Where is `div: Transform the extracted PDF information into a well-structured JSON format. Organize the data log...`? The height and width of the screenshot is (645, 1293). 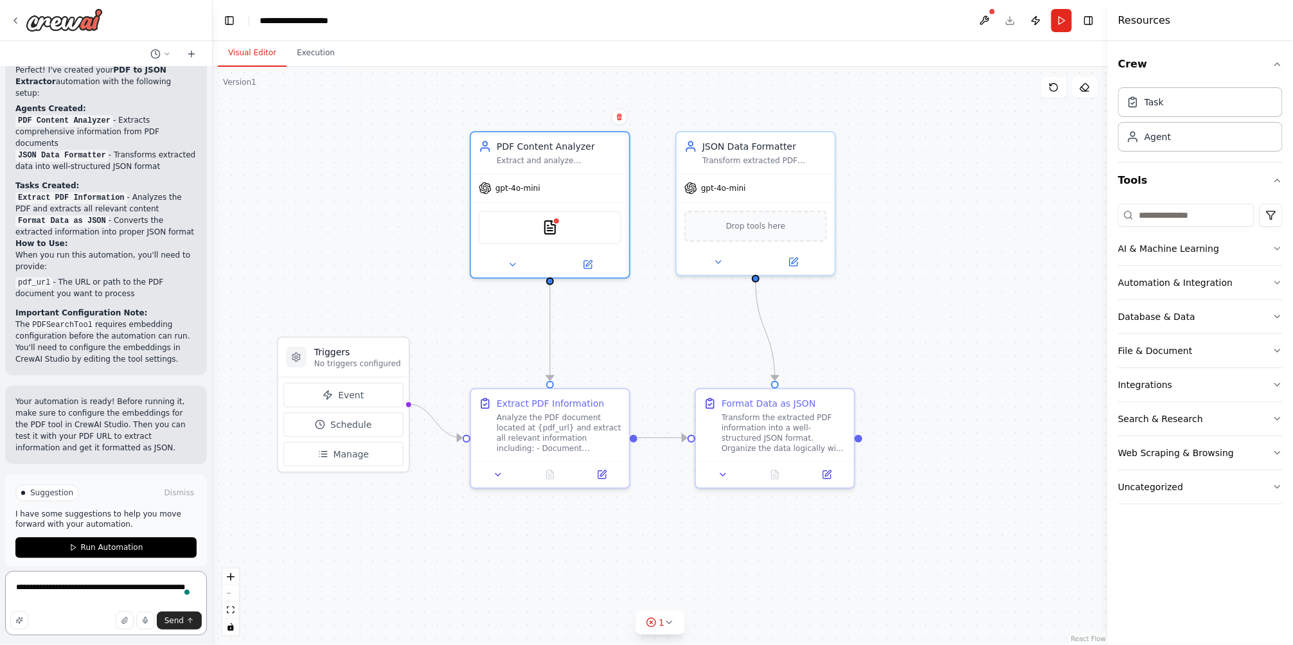 div: Transform the extracted PDF information into a well-structured JSON format. Organize the data log... is located at coordinates (784, 433).